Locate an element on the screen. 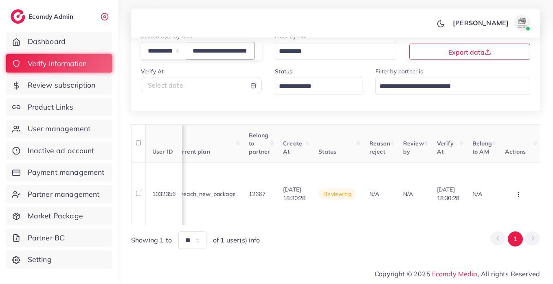 Image resolution: width=553 pixels, height=284 pixels. span: Partner BC is located at coordinates (46, 238).